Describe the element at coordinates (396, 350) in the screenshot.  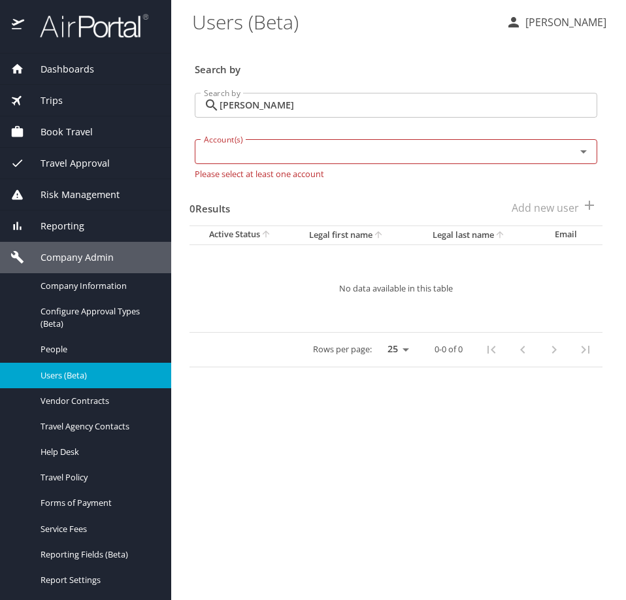
I see `select: rows per page` at that location.